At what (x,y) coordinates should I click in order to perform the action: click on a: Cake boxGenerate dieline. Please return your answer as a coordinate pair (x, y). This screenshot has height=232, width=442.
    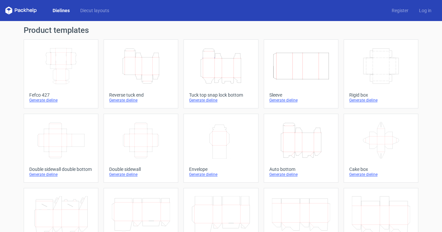
    Looking at the image, I should click on (381, 148).